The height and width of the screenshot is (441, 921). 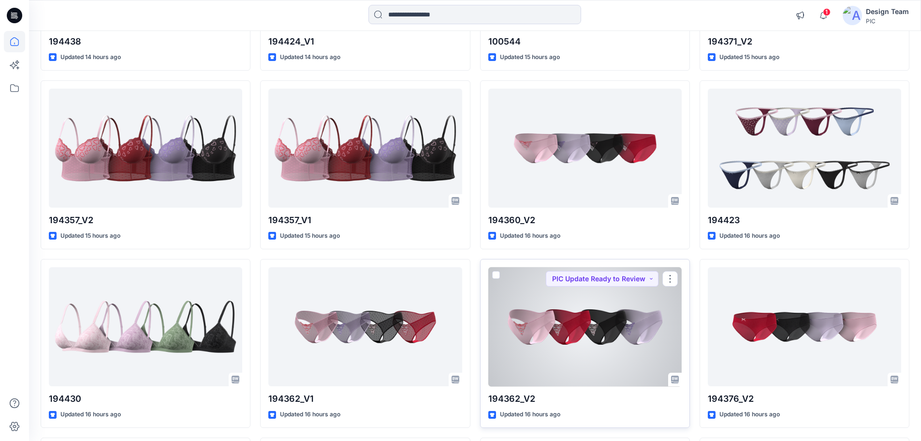 What do you see at coordinates (887, 12) in the screenshot?
I see `div: Design Team` at bounding box center [887, 12].